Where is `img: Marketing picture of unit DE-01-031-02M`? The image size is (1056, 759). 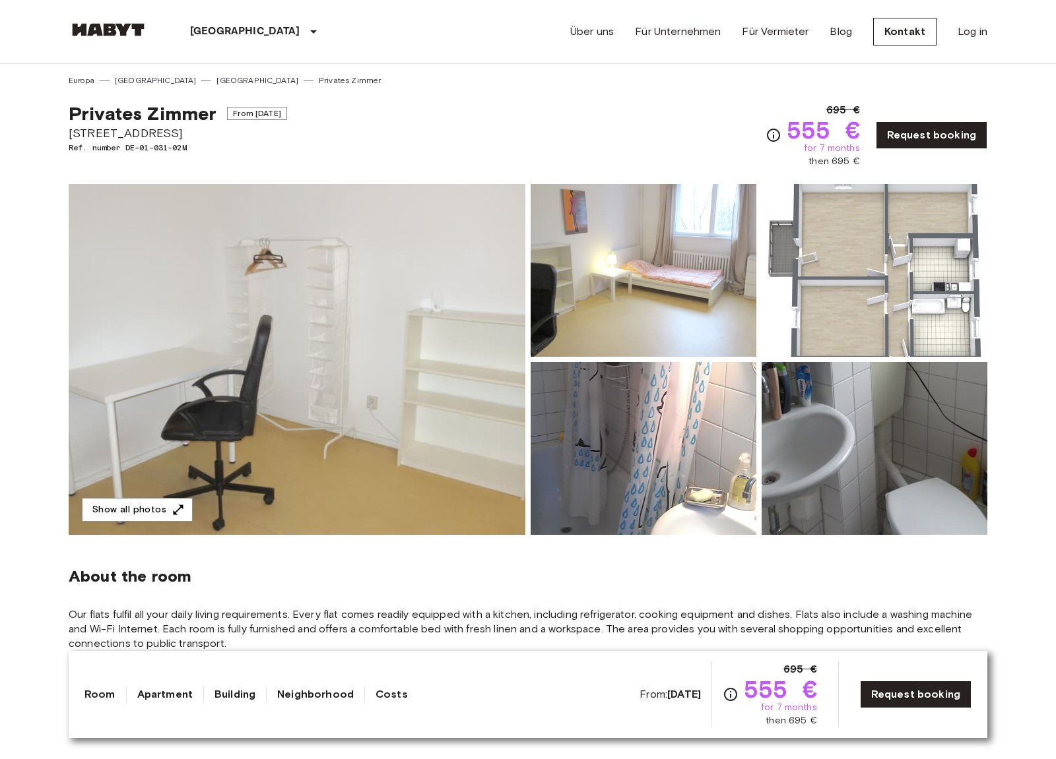 img: Marketing picture of unit DE-01-031-02M is located at coordinates (297, 360).